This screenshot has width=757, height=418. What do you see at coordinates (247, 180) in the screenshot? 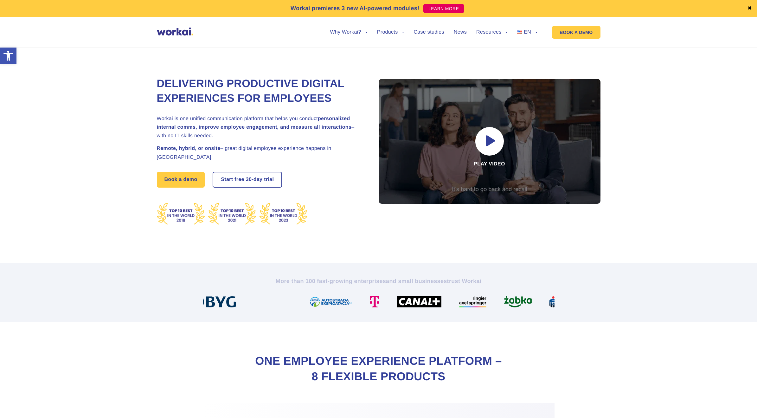
I see `a: Start free30-daytrial` at bounding box center [247, 180].